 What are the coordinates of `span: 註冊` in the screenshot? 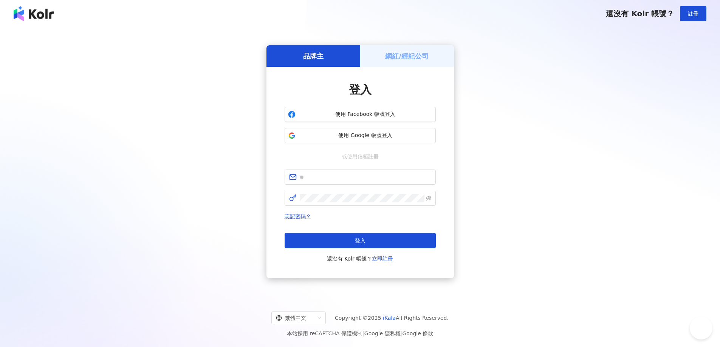 It's located at (693, 14).